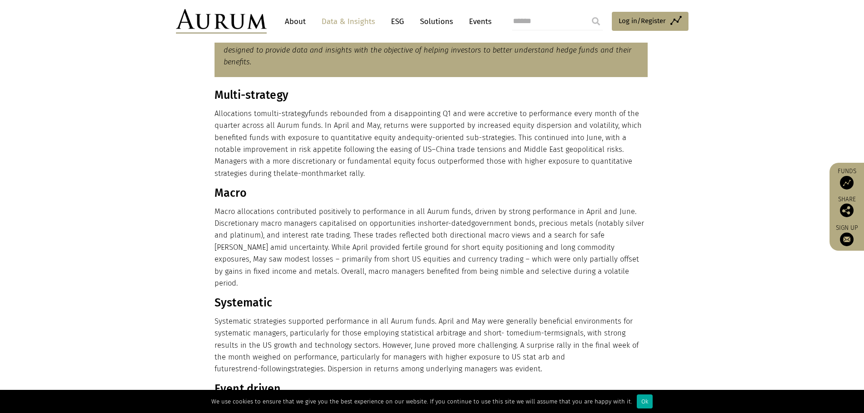 The width and height of the screenshot is (864, 413). What do you see at coordinates (427, 50) in the screenshot?
I see `em: Aurum conducts extensive research and analysis on hedge funds and hedge fund industry trends. Thi...` at bounding box center [427, 50].